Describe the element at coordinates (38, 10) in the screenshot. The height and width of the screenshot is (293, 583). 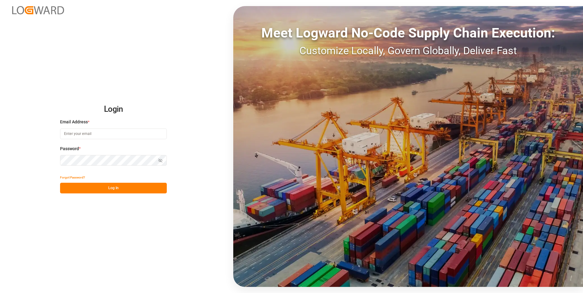
I see `img: Logward_new_orange.png` at that location.